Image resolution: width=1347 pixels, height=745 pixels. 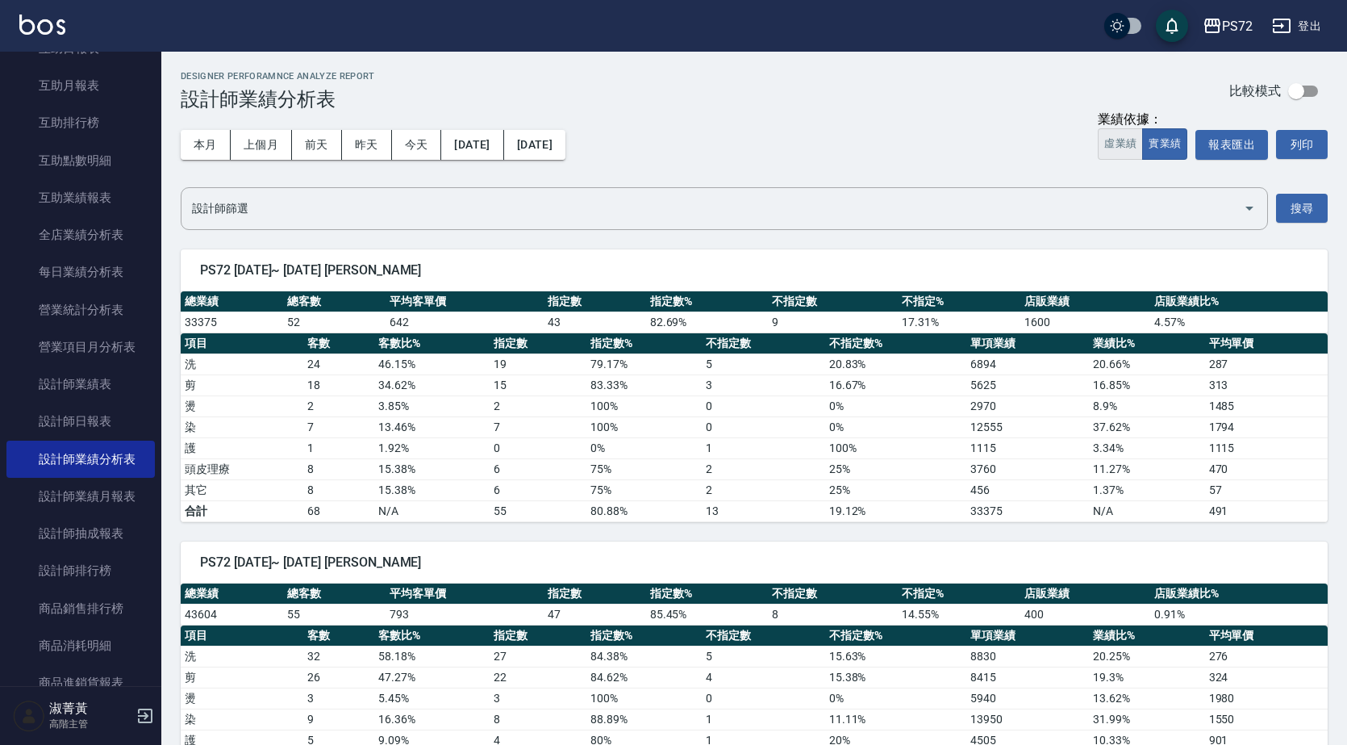 I want to click on td: 合計, so click(x=242, y=511).